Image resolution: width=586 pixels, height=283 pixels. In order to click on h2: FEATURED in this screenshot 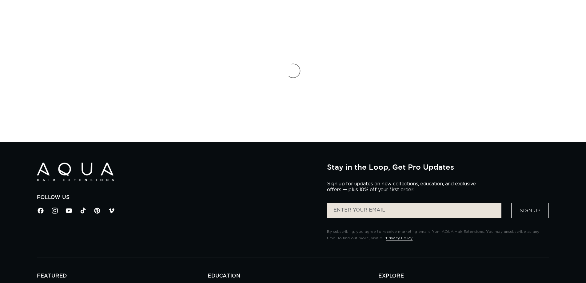, I will do `click(122, 276)`.